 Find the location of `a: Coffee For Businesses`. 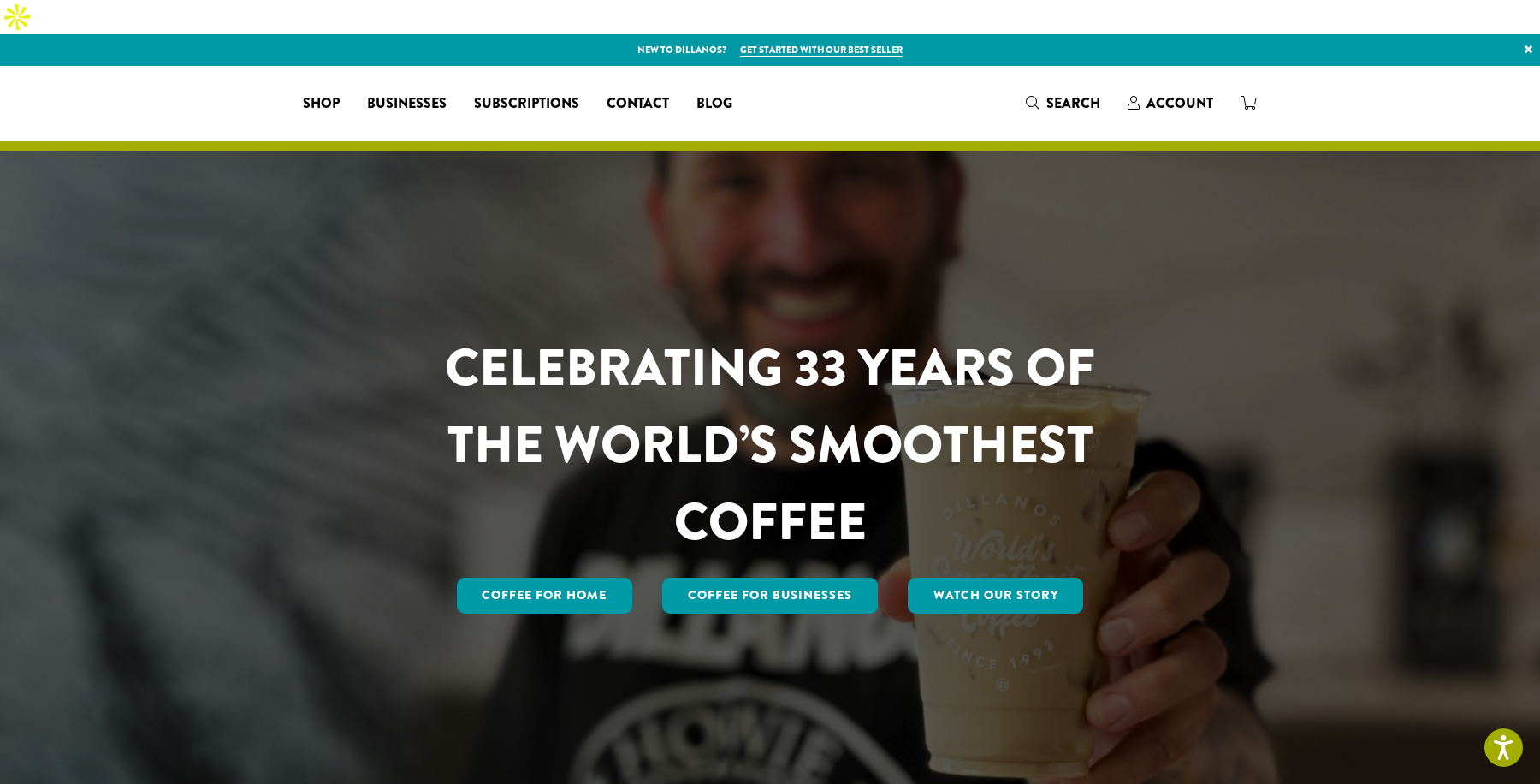

a: Coffee For Businesses is located at coordinates (770, 595).